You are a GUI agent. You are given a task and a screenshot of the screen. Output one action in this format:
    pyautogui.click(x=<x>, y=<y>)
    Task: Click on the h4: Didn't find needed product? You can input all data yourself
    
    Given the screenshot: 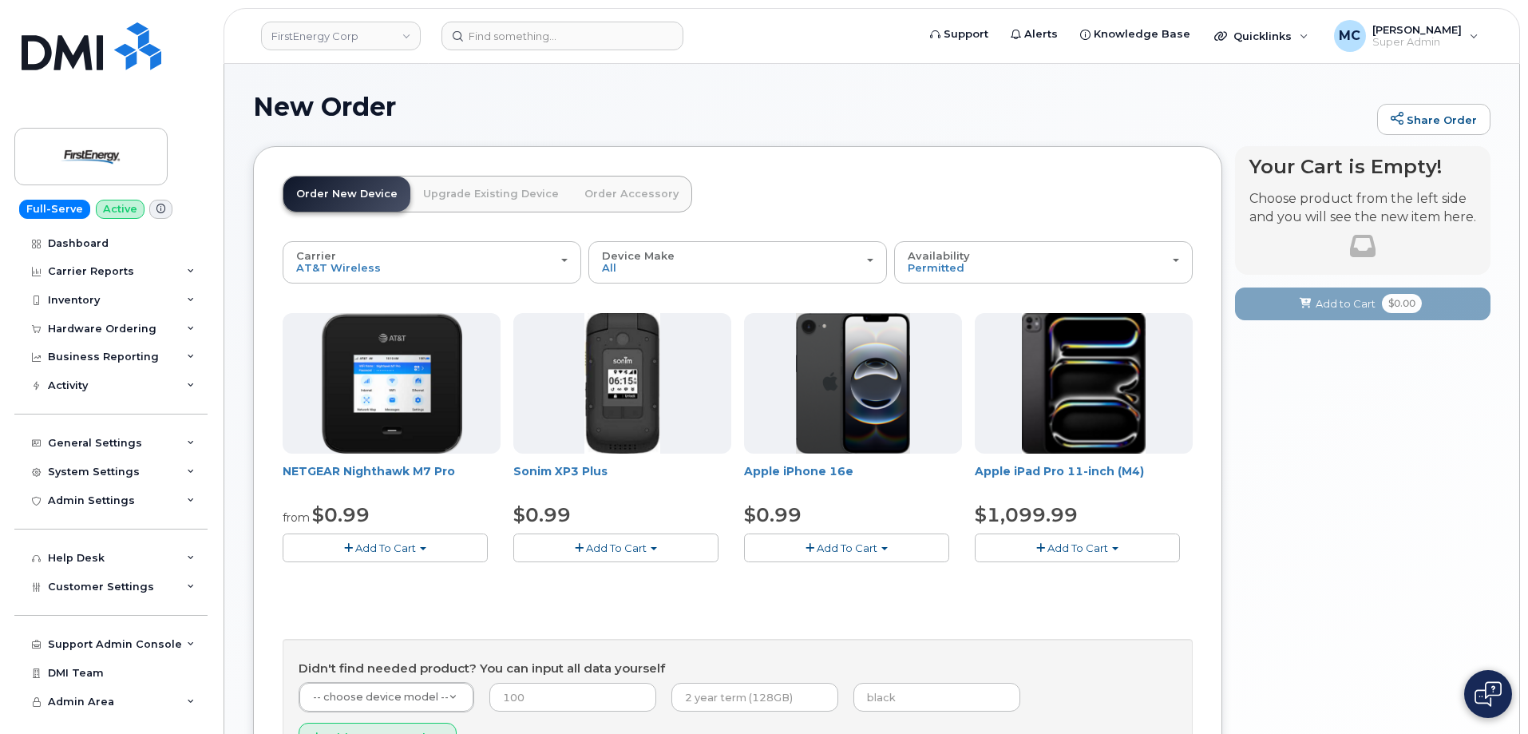 What is the action you would take?
    pyautogui.click(x=738, y=668)
    